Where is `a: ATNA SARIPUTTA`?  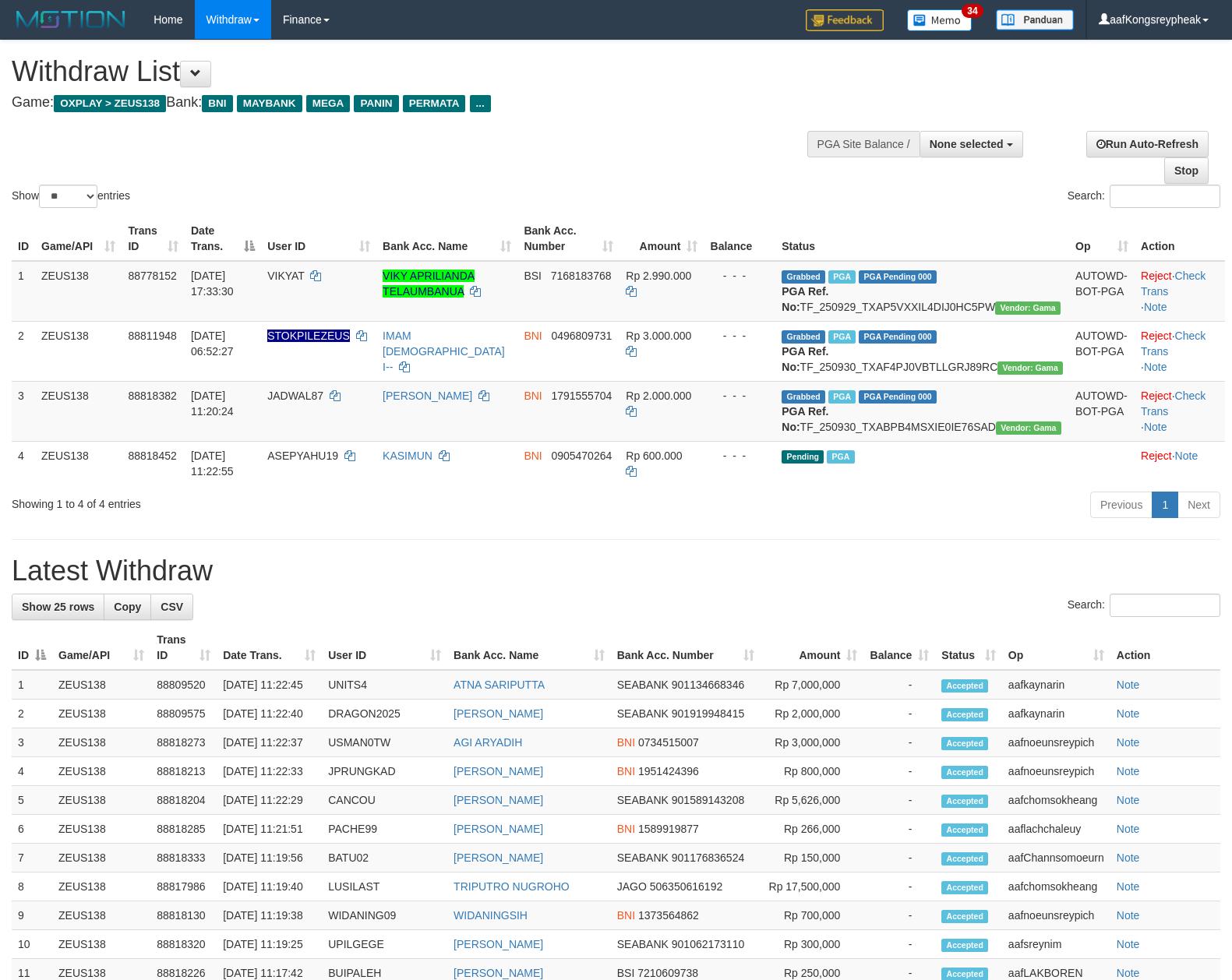
a: ATNA SARIPUTTA is located at coordinates (499, 685).